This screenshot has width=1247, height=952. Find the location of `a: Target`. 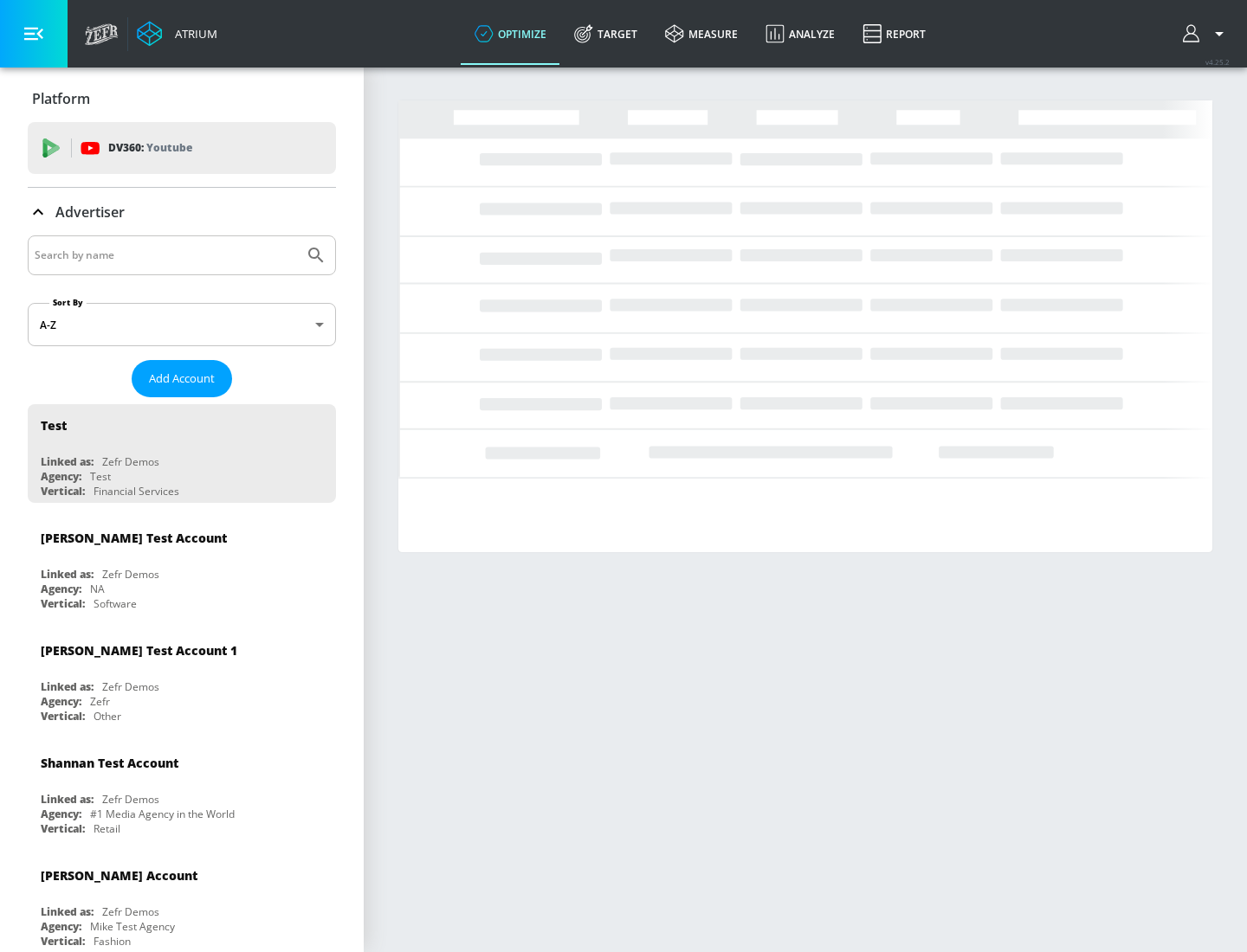

a: Target is located at coordinates (605, 34).